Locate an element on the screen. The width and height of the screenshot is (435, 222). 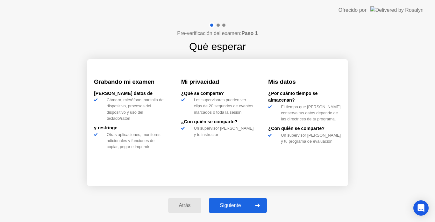
div: Atrás is located at coordinates (185, 206).